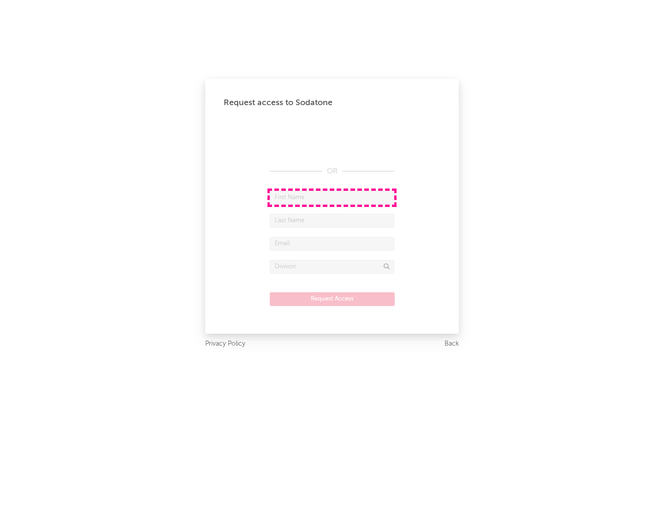 The image size is (664, 507). What do you see at coordinates (332, 171) in the screenshot?
I see `div: OR` at bounding box center [332, 171].